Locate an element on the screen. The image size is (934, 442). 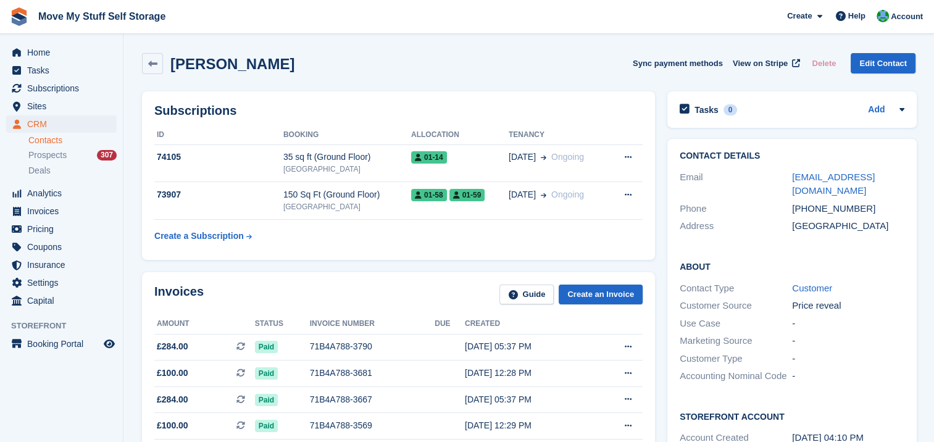
div: 71B4A788-3790 is located at coordinates (372, 346).